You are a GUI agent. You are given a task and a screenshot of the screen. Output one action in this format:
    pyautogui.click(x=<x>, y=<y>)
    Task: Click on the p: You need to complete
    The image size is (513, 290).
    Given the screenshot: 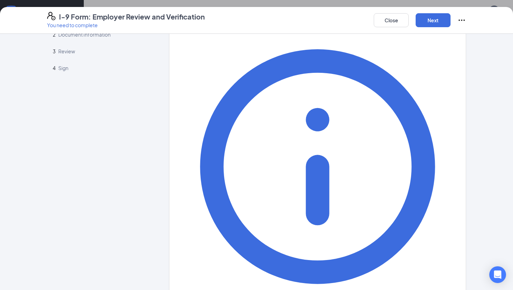 What is the action you would take?
    pyautogui.click(x=126, y=25)
    